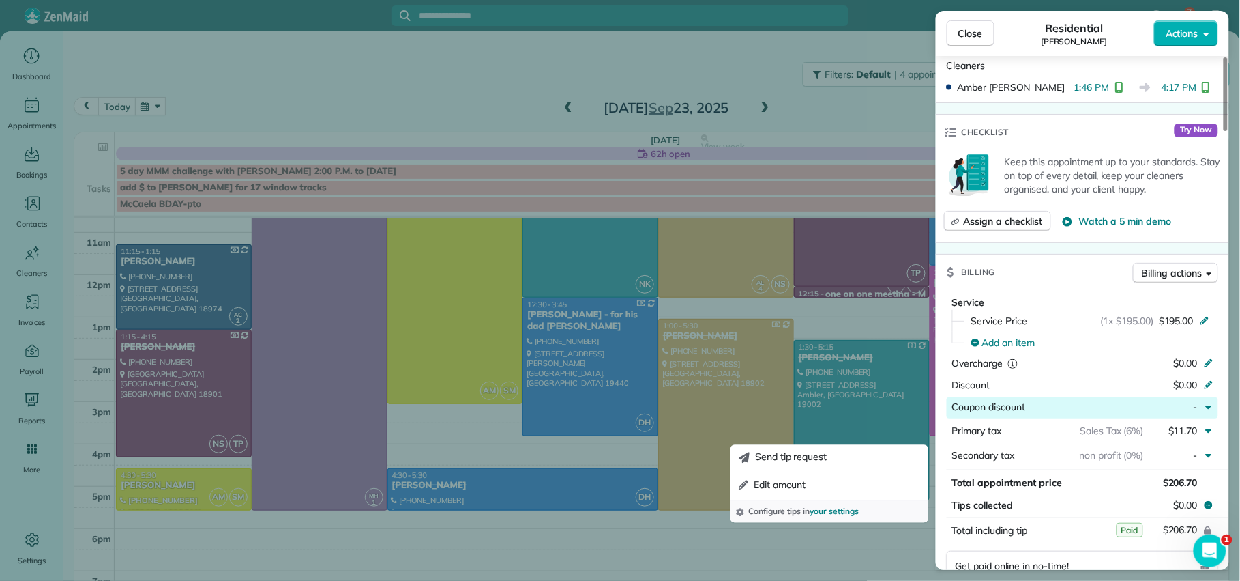 Image resolution: width=1240 pixels, height=581 pixels. I want to click on span: $11.70, so click(1183, 430).